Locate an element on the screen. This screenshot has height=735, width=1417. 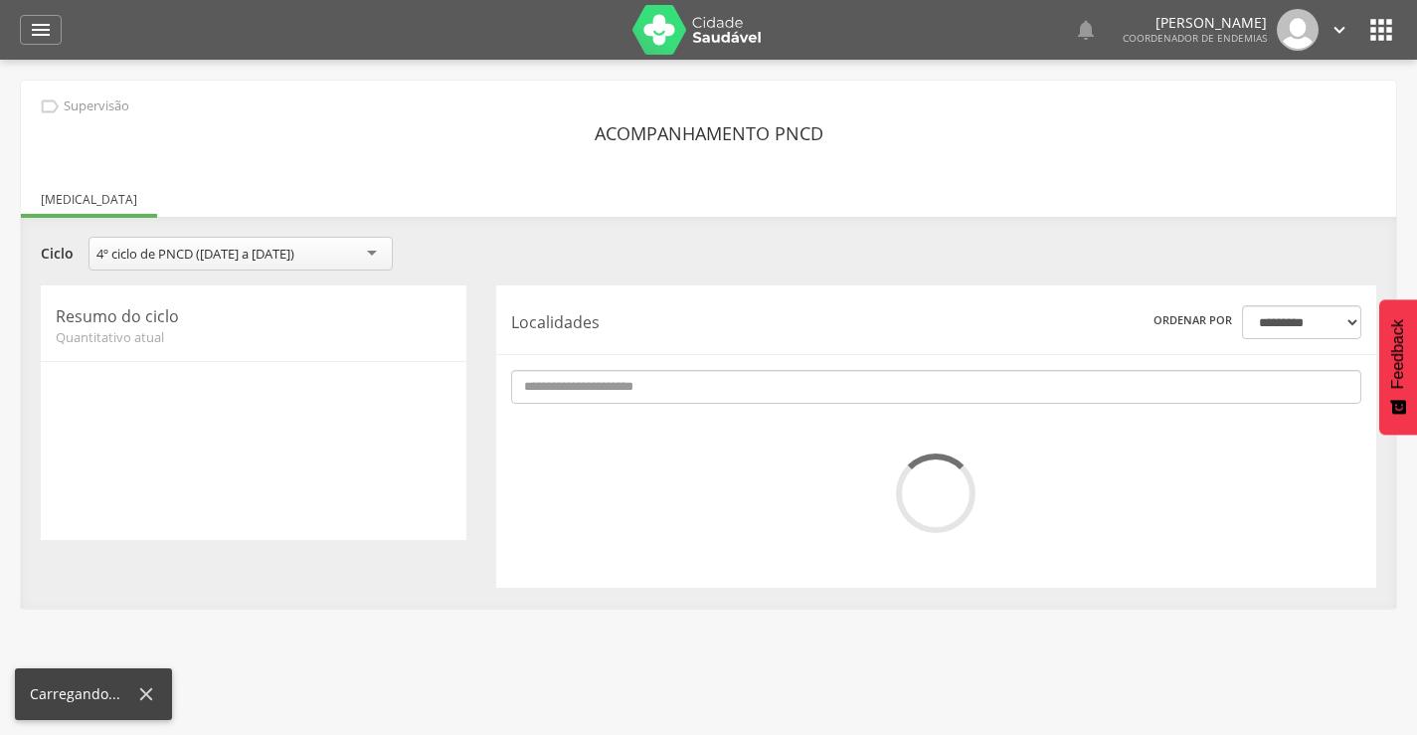
span: Quantitativo atual is located at coordinates (254, 337).